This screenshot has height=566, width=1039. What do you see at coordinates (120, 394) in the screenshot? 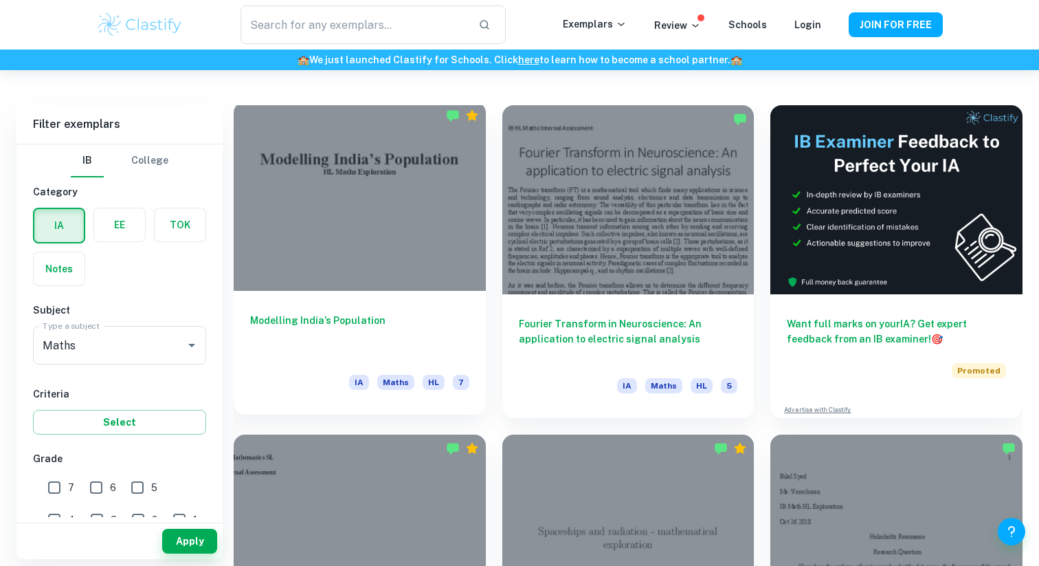
I see `h6: Criteria` at bounding box center [120, 394].